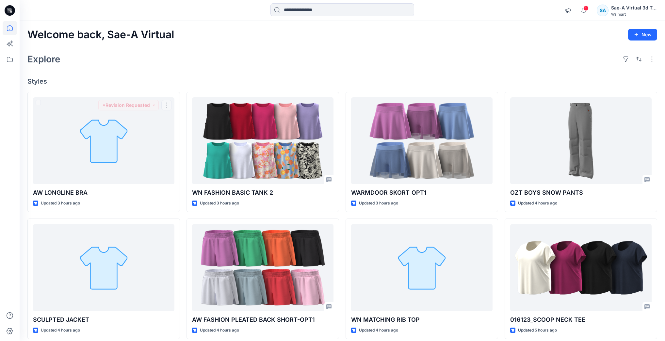 Image resolution: width=665 pixels, height=341 pixels. Describe the element at coordinates (580, 193) in the screenshot. I see `p: OZT BOYS SNOW PANTS` at that location.